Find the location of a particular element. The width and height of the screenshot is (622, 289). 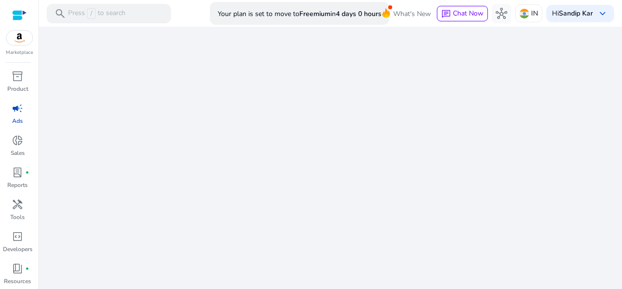

p: IN is located at coordinates (535, 13).